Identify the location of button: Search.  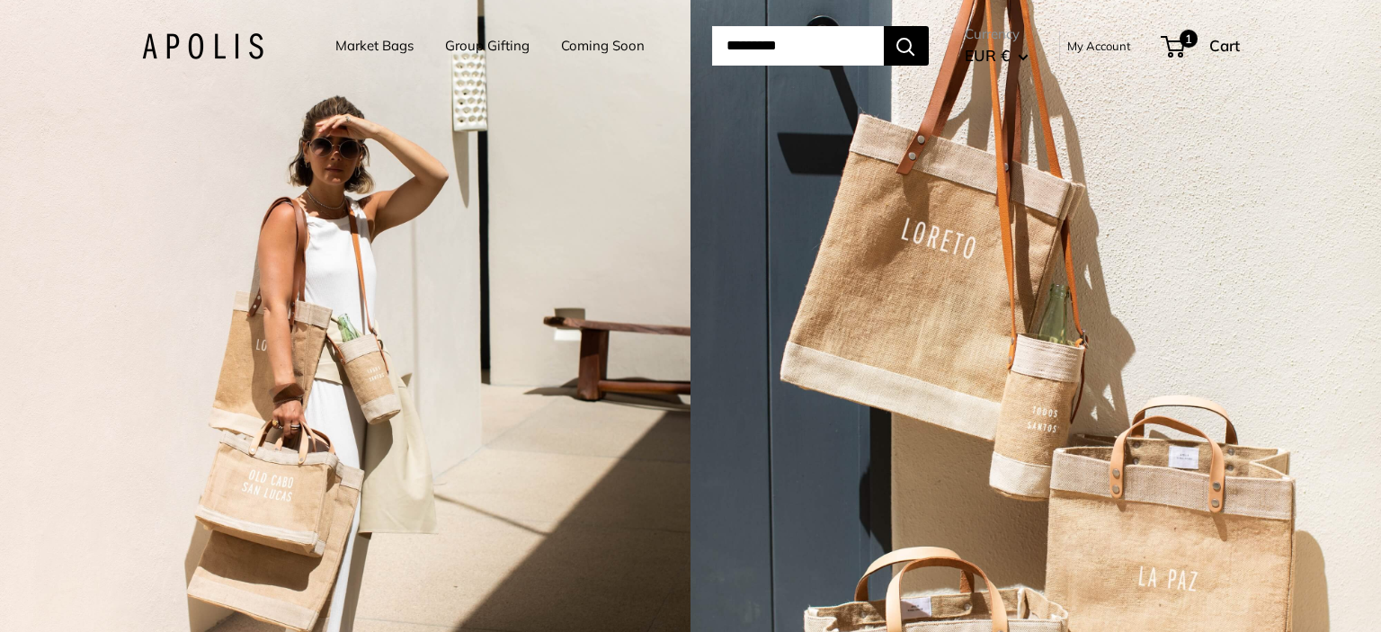
(906, 46).